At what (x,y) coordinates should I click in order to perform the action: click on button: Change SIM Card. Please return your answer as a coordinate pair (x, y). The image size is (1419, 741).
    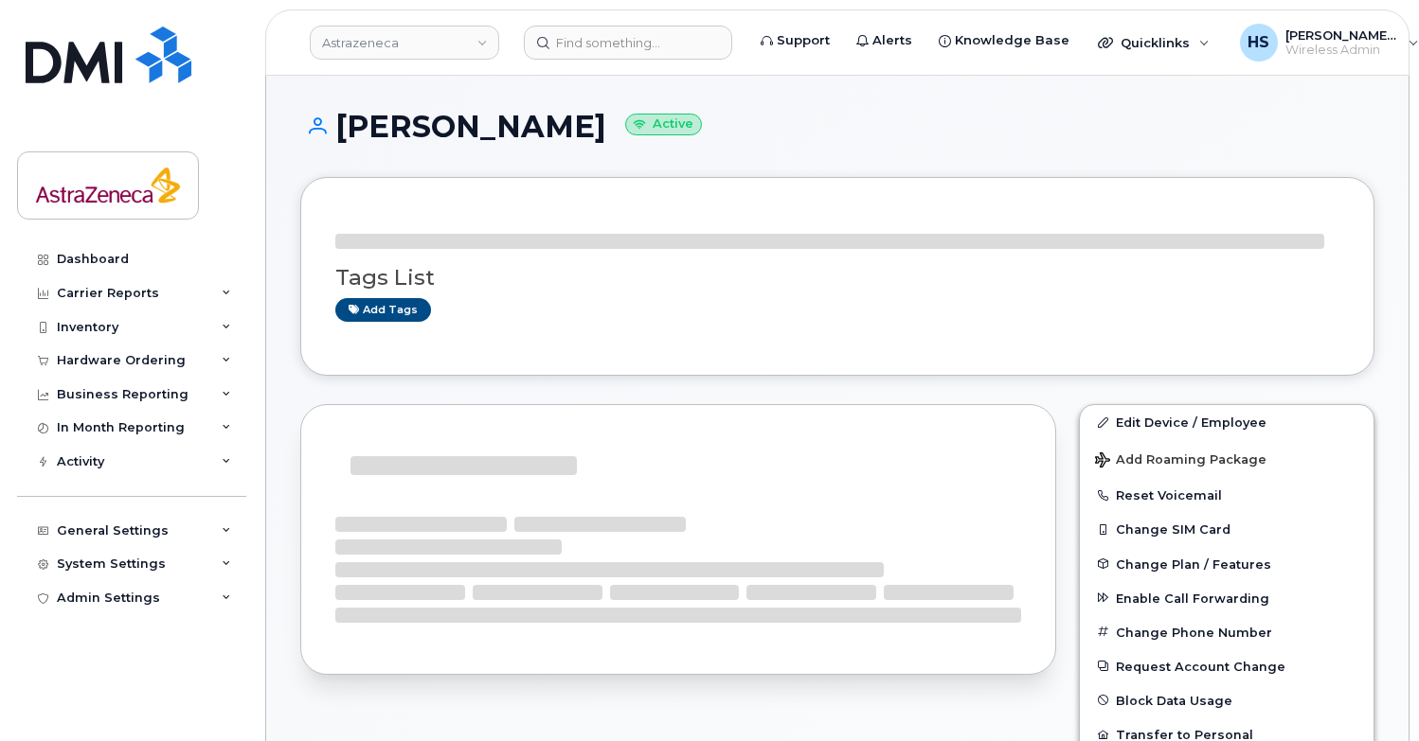
    Looking at the image, I should click on (1226, 529).